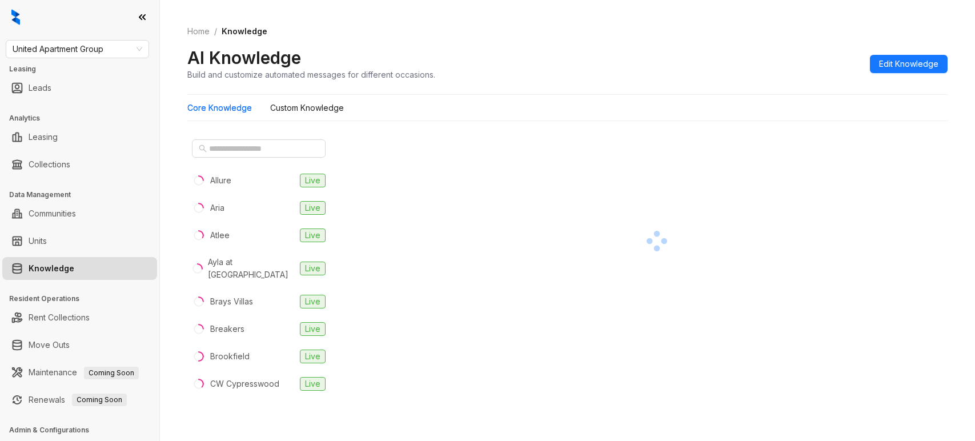 This screenshot has height=441, width=975. I want to click on a: Knowledge, so click(51, 268).